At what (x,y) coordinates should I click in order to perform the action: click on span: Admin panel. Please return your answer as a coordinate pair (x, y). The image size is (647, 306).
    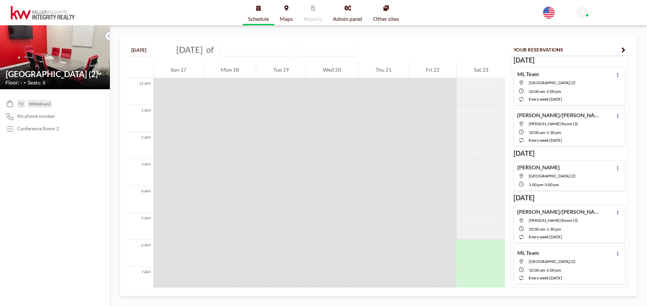
    Looking at the image, I should click on (348, 19).